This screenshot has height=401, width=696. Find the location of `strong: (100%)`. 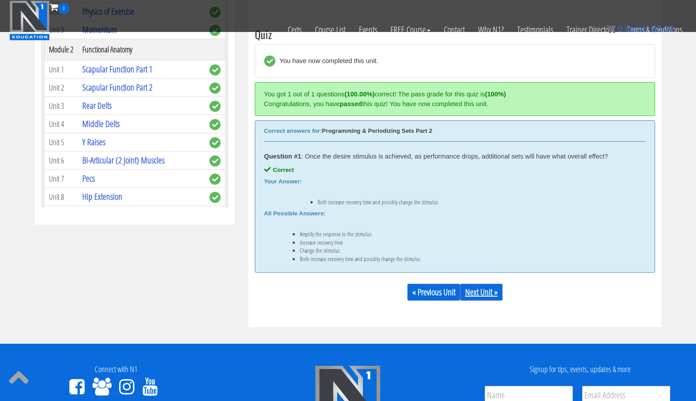

strong: (100%) is located at coordinates (495, 94).